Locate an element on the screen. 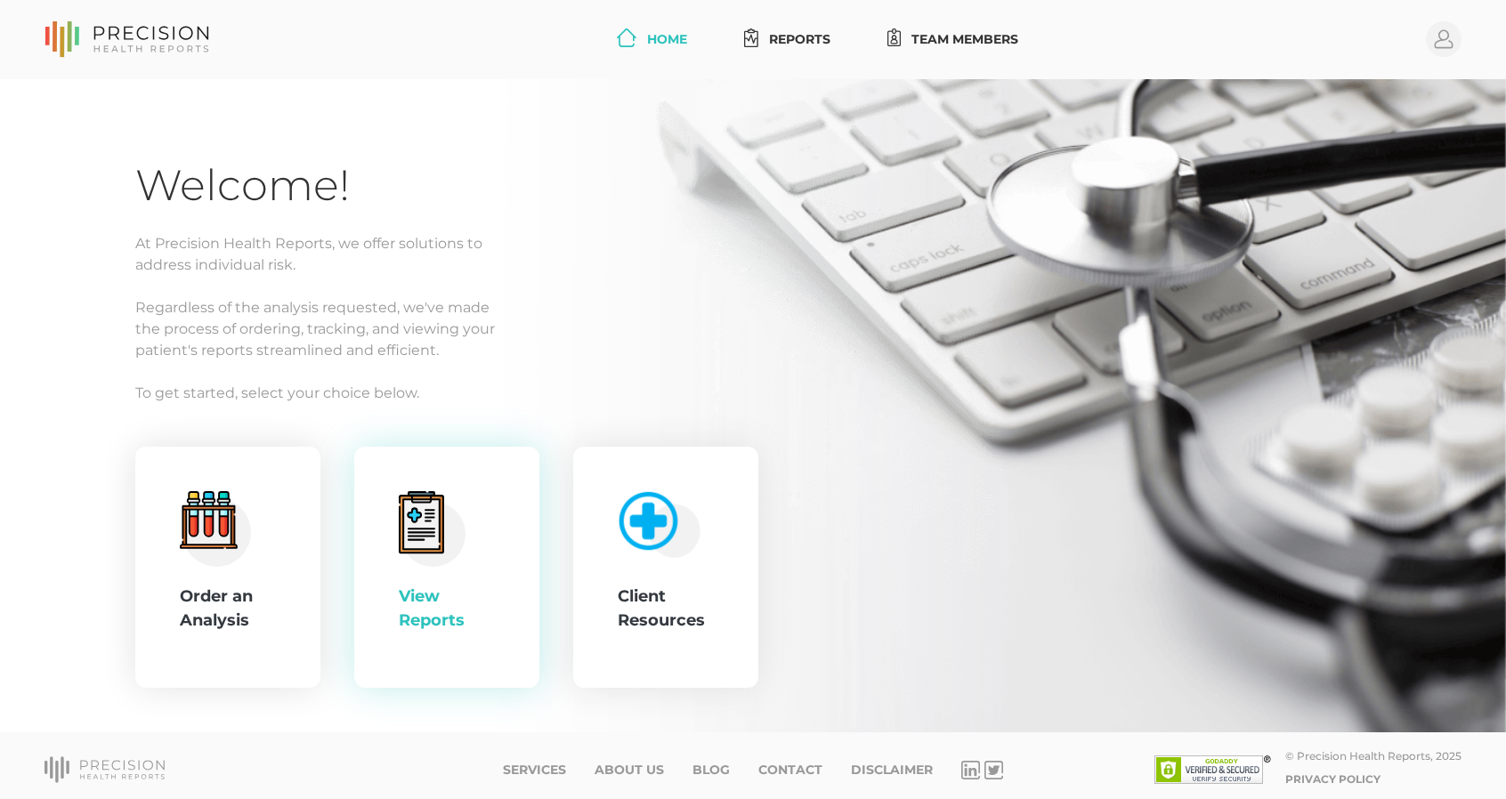 The image size is (1506, 799). a: Team Members is located at coordinates (953, 39).